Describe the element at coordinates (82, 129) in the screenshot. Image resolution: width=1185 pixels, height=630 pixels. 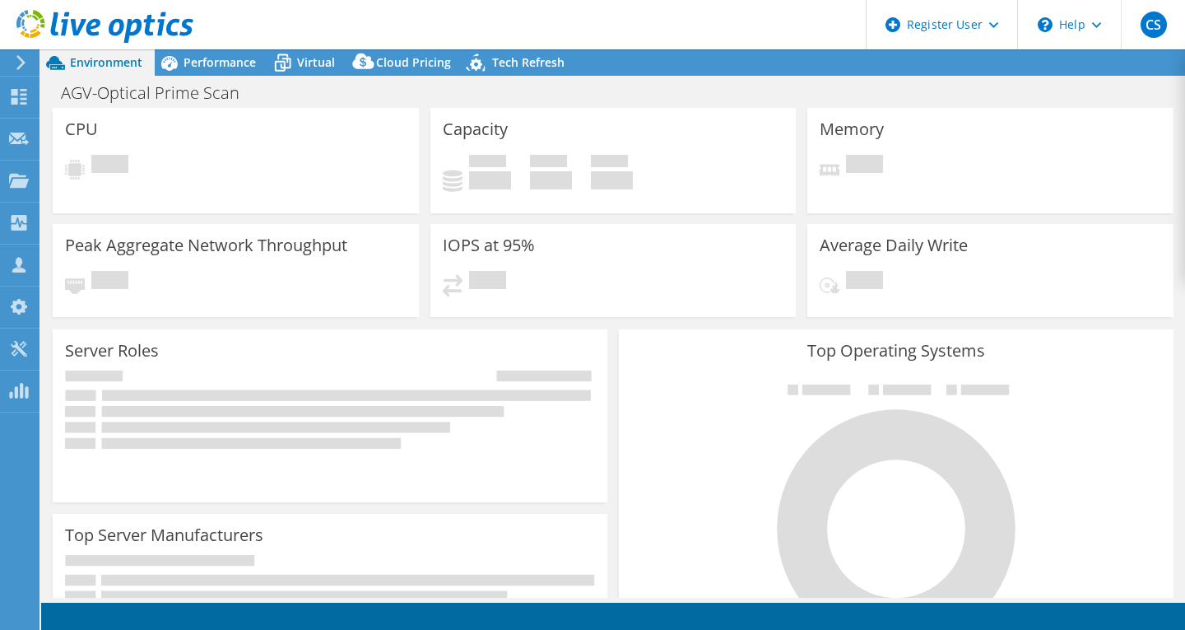
I see `h3: CPU` at that location.